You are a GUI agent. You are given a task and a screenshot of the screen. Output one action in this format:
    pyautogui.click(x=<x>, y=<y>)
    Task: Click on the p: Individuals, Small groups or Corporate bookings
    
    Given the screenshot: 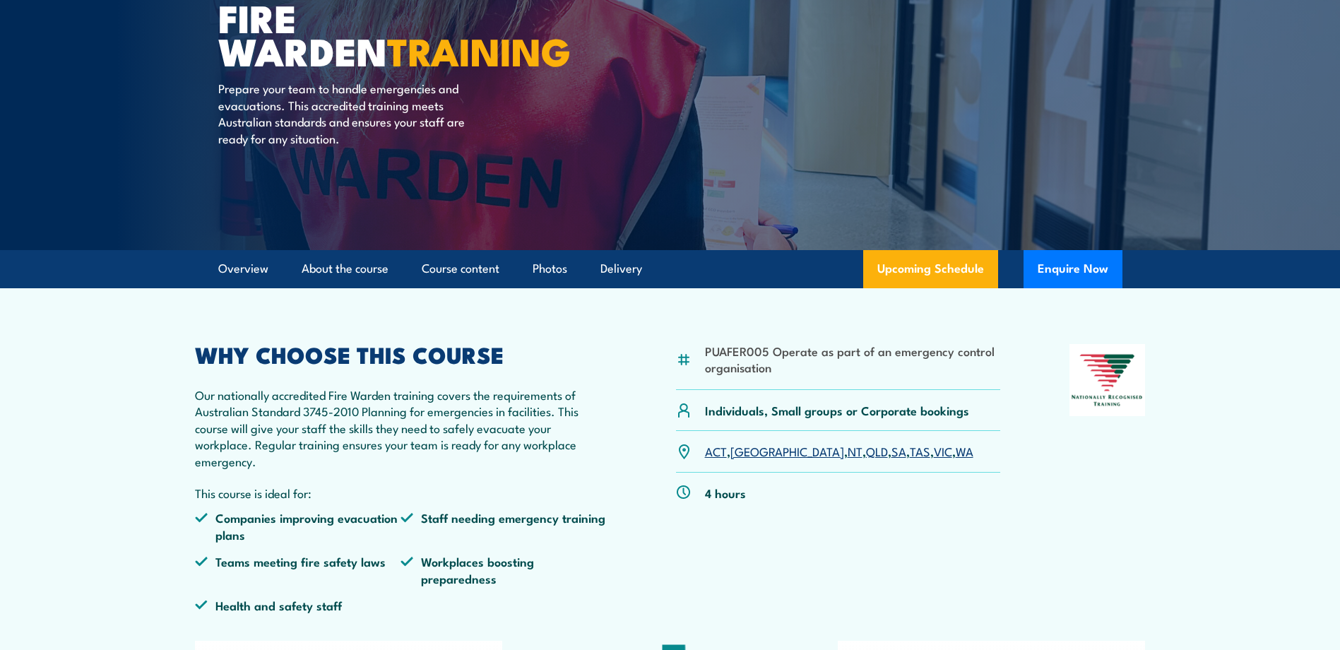 What is the action you would take?
    pyautogui.click(x=837, y=410)
    